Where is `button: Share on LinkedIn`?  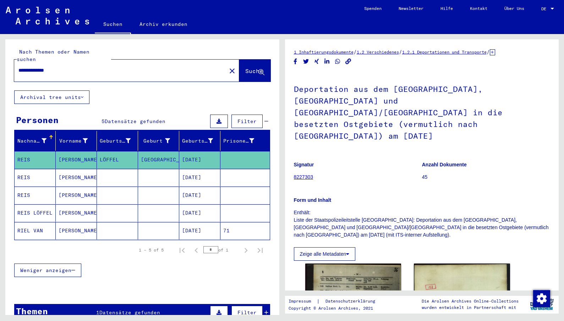
button: Share on LinkedIn is located at coordinates (327, 61).